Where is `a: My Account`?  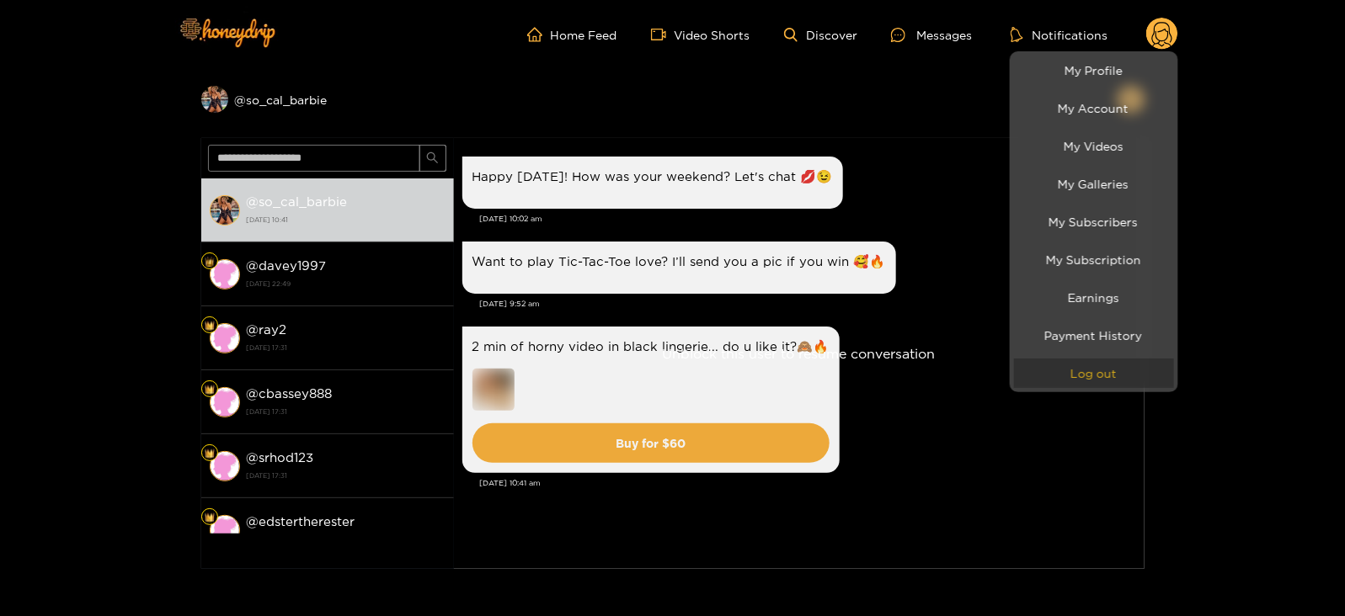 a: My Account is located at coordinates (1094, 108).